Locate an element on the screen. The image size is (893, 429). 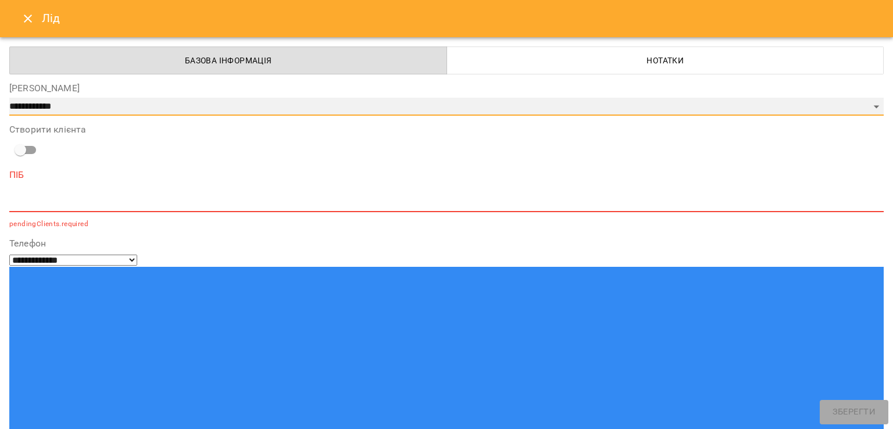
label: Створити клієнта is located at coordinates (447, 130).